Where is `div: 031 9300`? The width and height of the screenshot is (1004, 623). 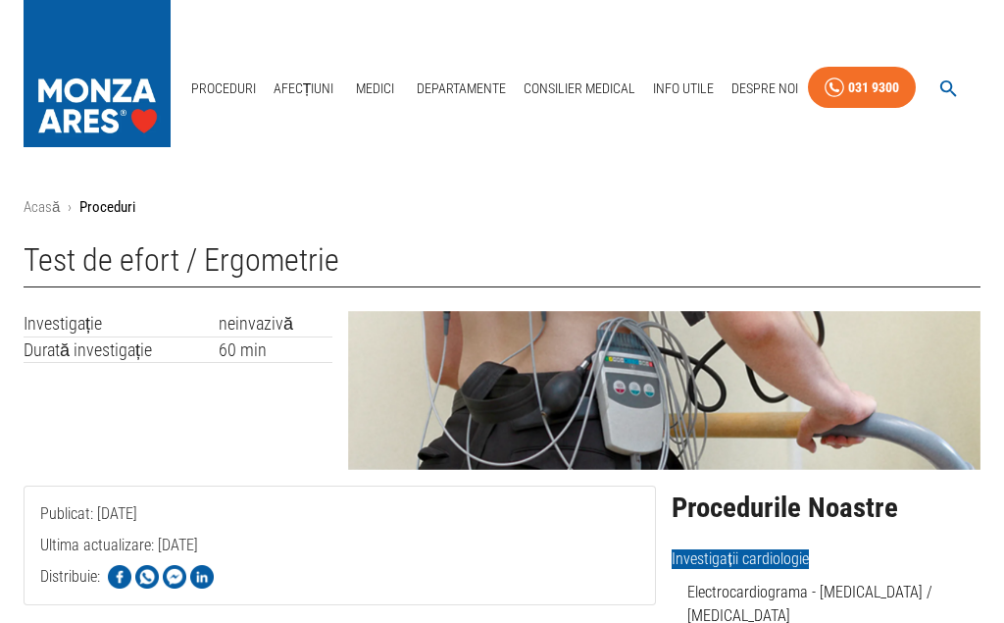 div: 031 9300 is located at coordinates (874, 87).